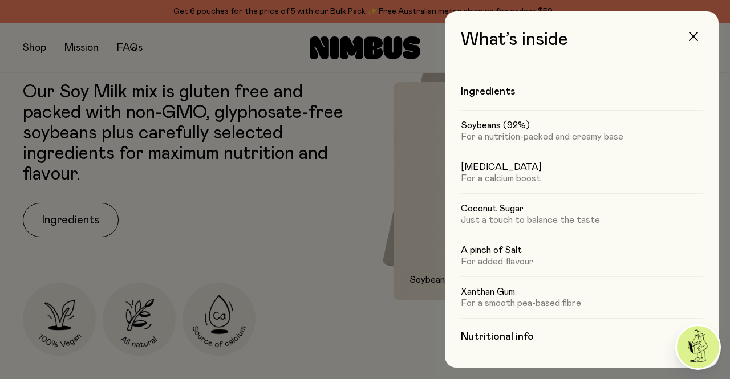 Image resolution: width=730 pixels, height=379 pixels. Describe the element at coordinates (582, 337) in the screenshot. I see `h4: Nutritional info` at that location.